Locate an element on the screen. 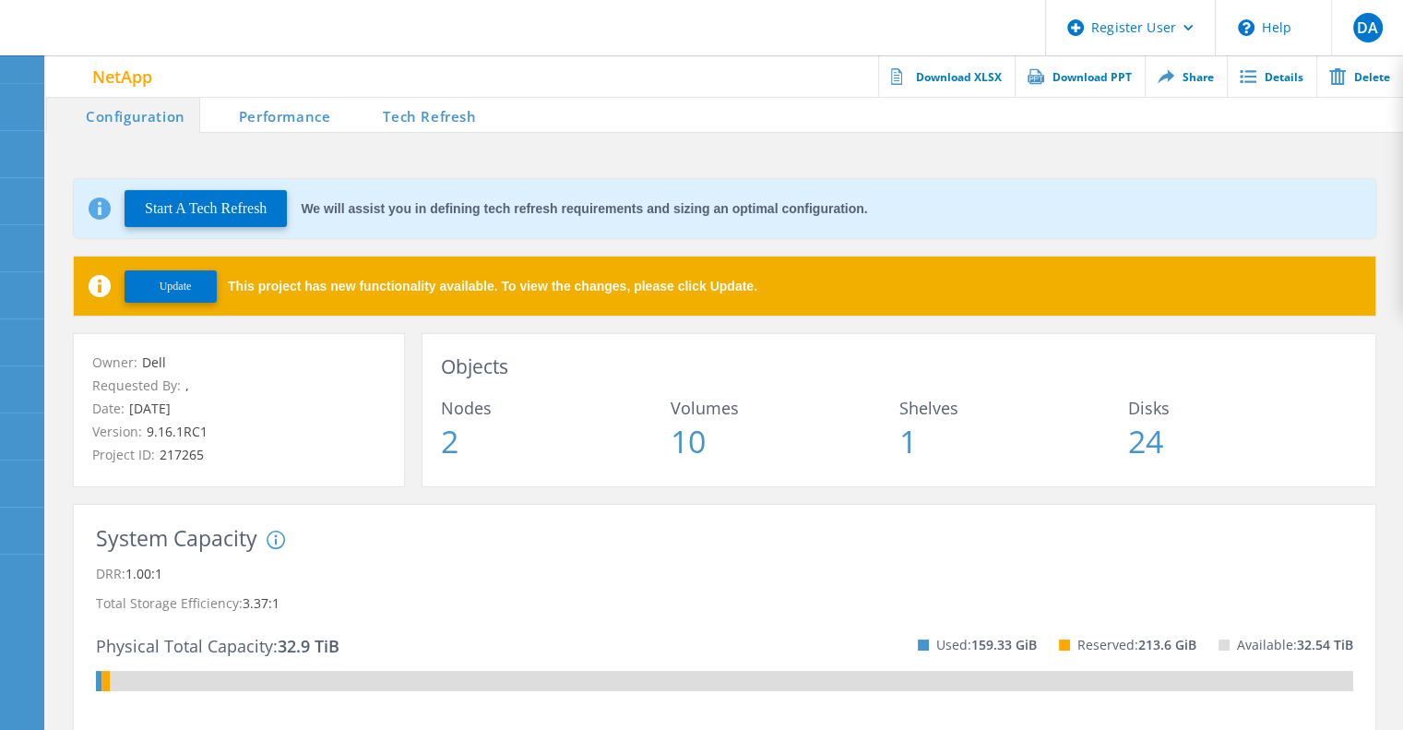  a: Live Optics Dashboard is located at coordinates (117, 45).